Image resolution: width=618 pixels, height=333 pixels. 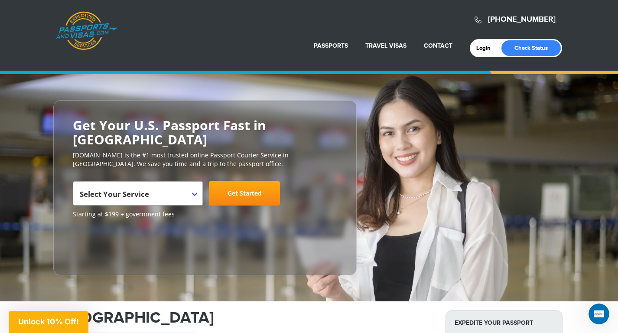 I want to click on span: Starting at $199 + government fees, so click(x=205, y=214).